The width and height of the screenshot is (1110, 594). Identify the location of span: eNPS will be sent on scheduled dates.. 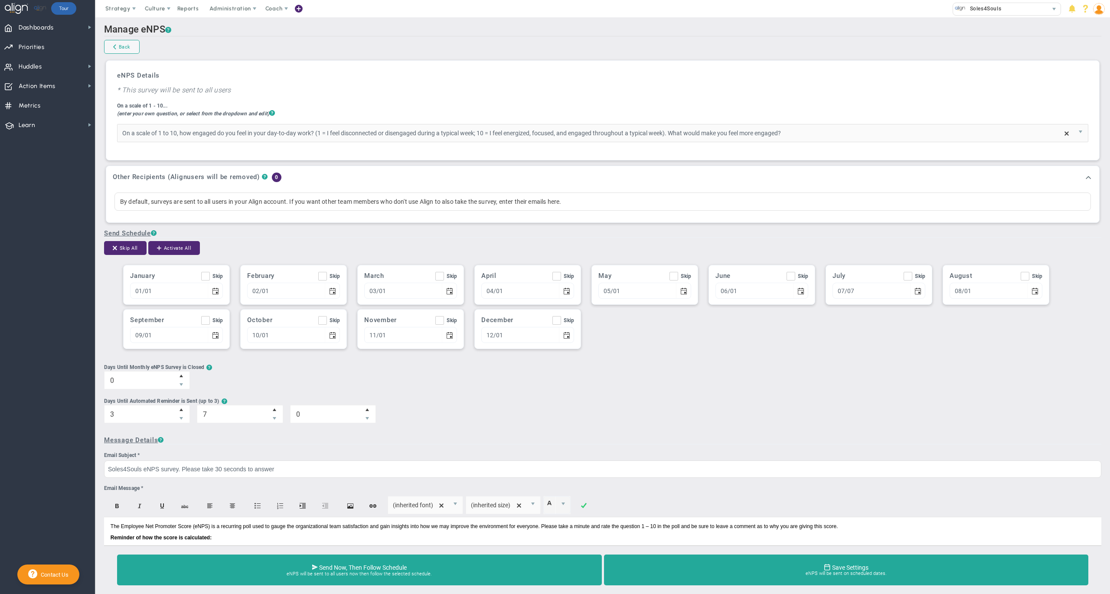
(847, 574).